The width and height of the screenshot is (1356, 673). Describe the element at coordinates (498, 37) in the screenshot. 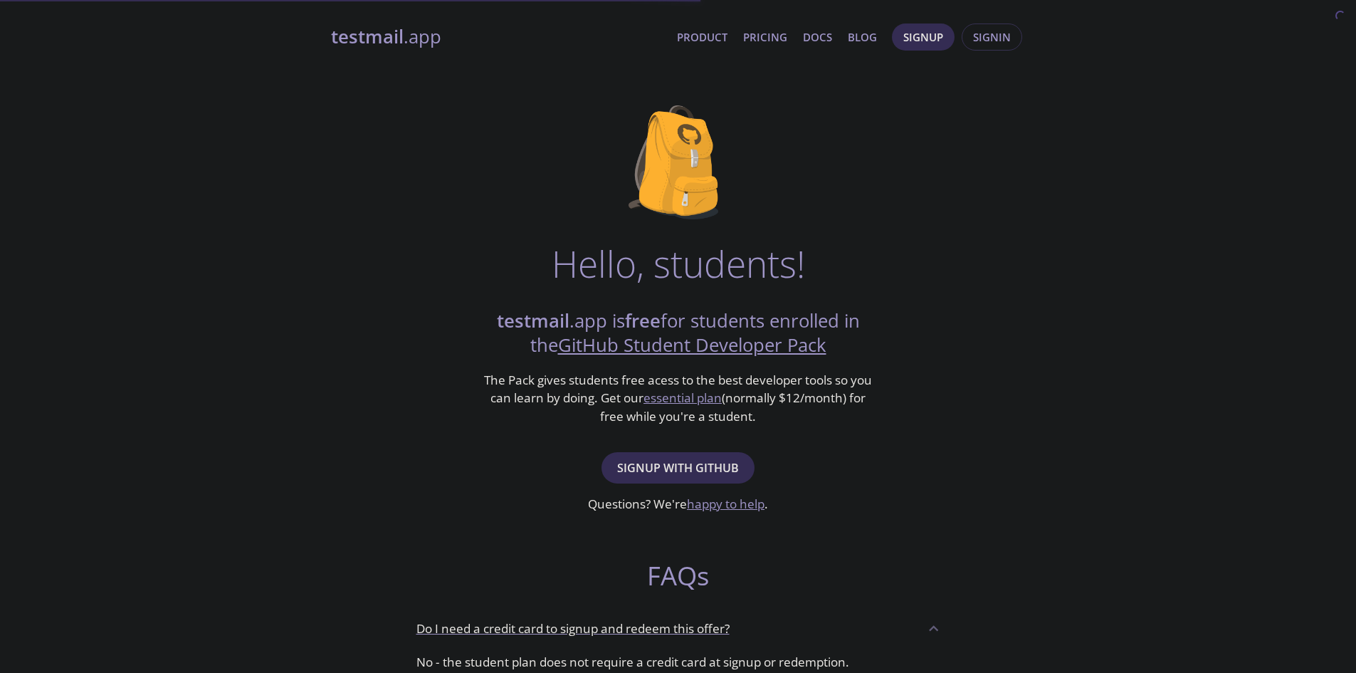

I see `a: testmail.app` at that location.